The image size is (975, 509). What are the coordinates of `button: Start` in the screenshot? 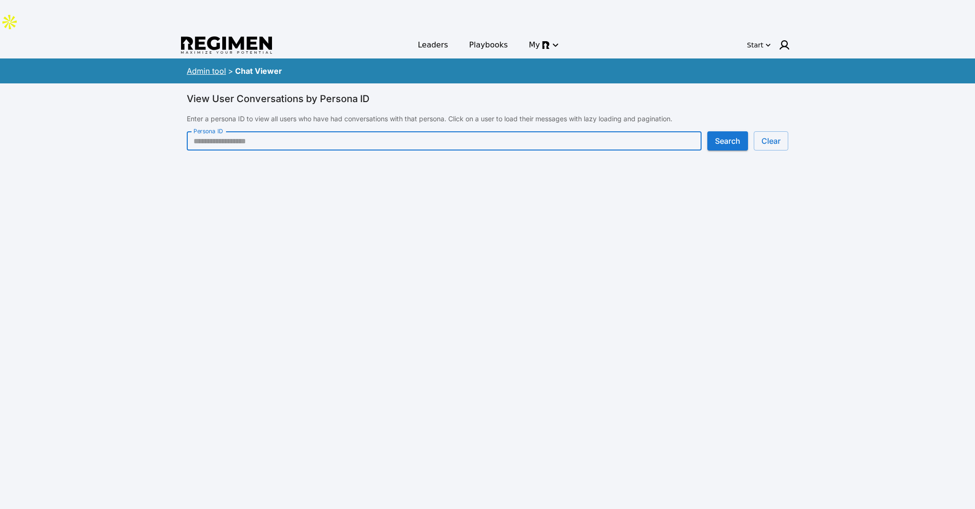 It's located at (759, 45).